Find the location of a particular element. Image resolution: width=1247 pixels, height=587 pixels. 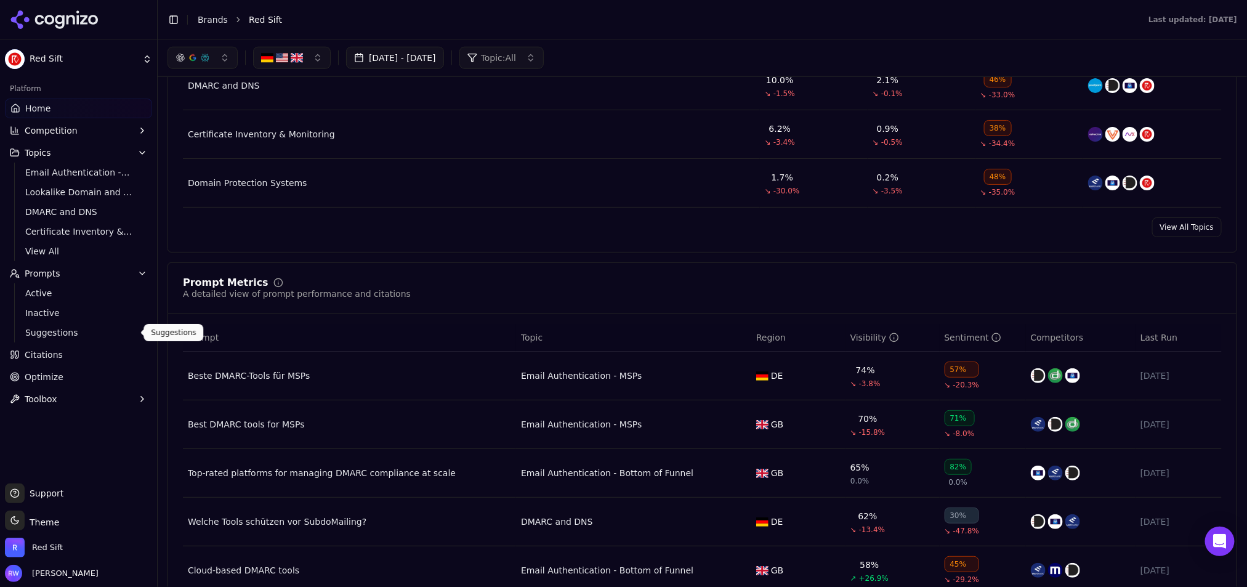

div: 62% is located at coordinates (868, 516).